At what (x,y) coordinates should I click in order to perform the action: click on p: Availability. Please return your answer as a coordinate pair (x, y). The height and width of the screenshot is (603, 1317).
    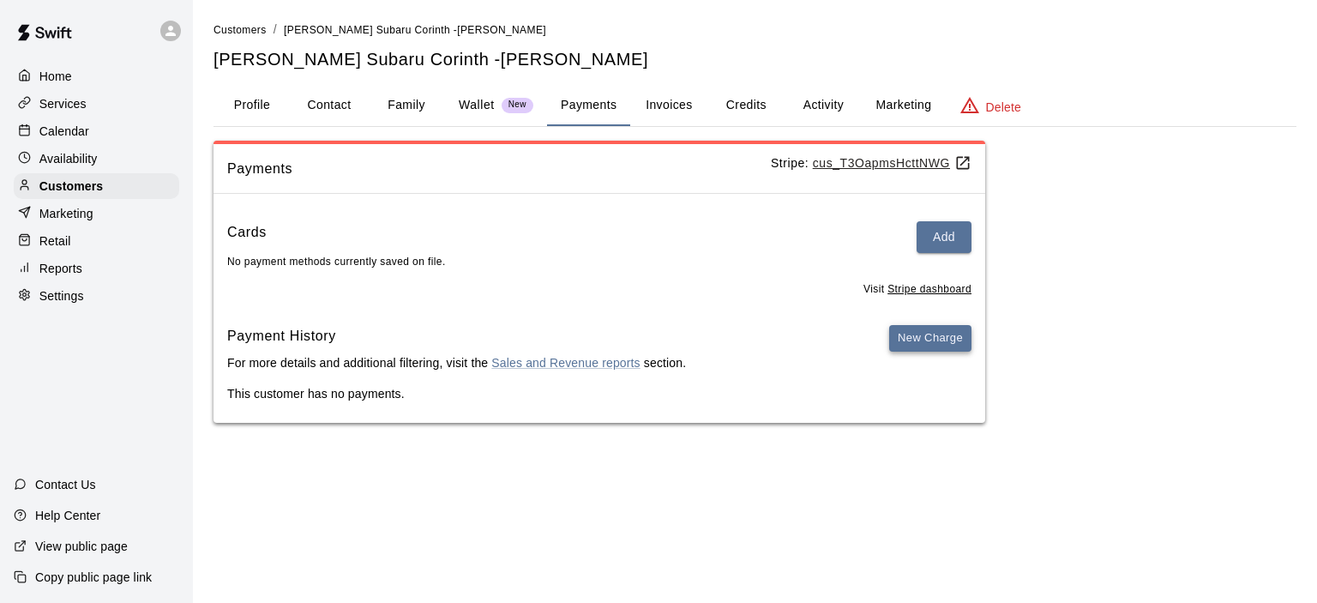
    Looking at the image, I should click on (69, 159).